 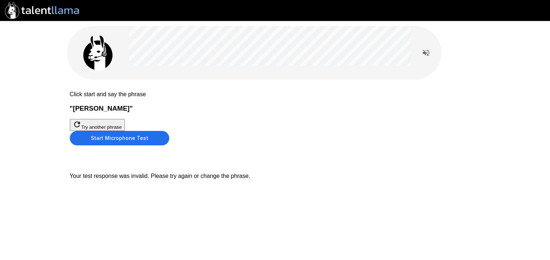 I want to click on button: Start Microphone Test, so click(x=119, y=138).